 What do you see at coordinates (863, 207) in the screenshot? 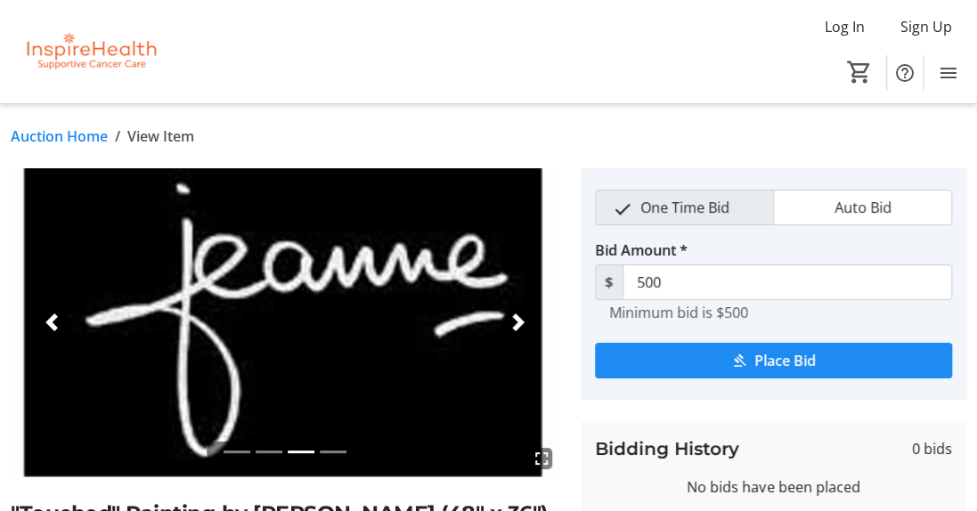
I see `span: Auto Bid` at bounding box center [863, 207].